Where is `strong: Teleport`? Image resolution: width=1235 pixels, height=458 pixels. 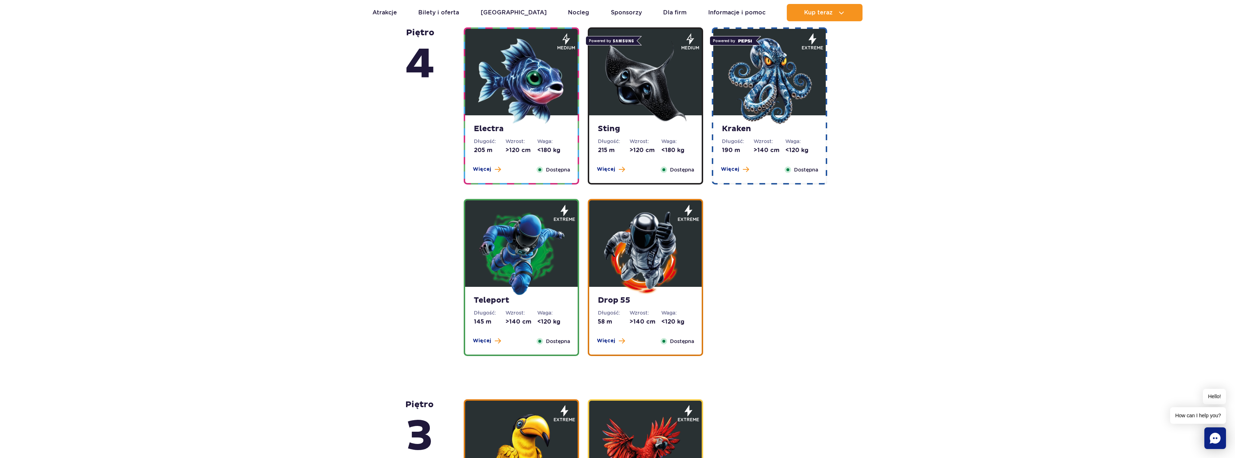 strong: Teleport is located at coordinates (521, 301).